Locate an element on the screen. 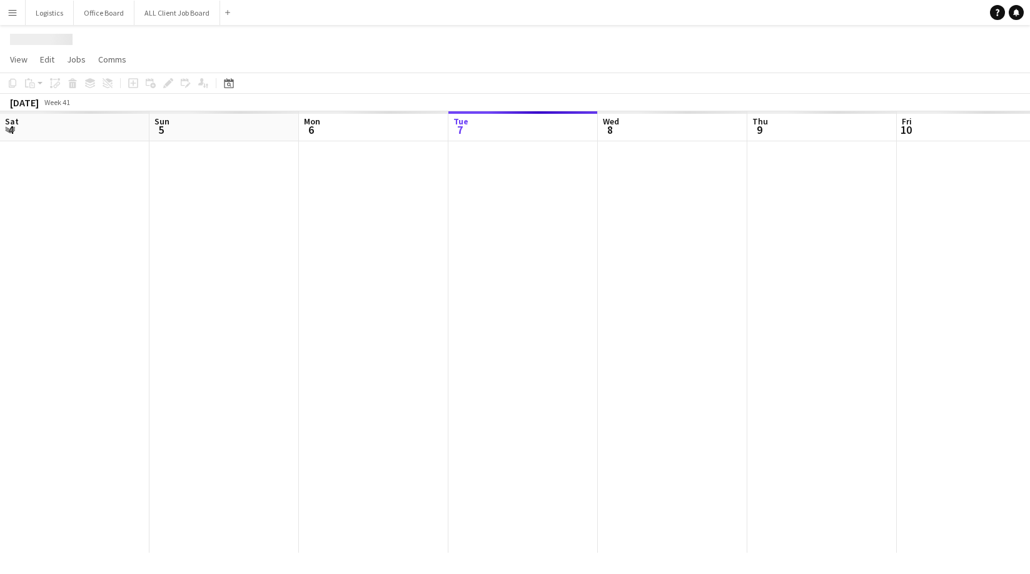  a: View is located at coordinates (19, 59).